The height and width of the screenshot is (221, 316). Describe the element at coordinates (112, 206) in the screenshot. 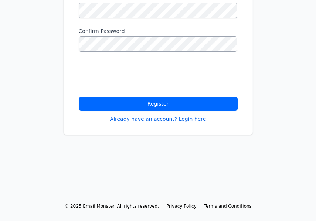

I see `li: © 2025 Email Monster. All rights reserved.` at that location.